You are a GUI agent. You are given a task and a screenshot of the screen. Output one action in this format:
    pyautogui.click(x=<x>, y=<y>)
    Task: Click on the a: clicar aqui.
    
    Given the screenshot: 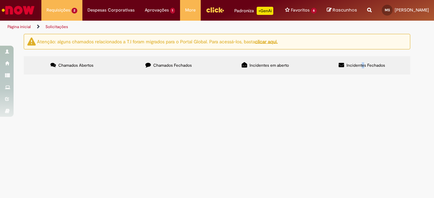 What is the action you would take?
    pyautogui.click(x=266, y=41)
    